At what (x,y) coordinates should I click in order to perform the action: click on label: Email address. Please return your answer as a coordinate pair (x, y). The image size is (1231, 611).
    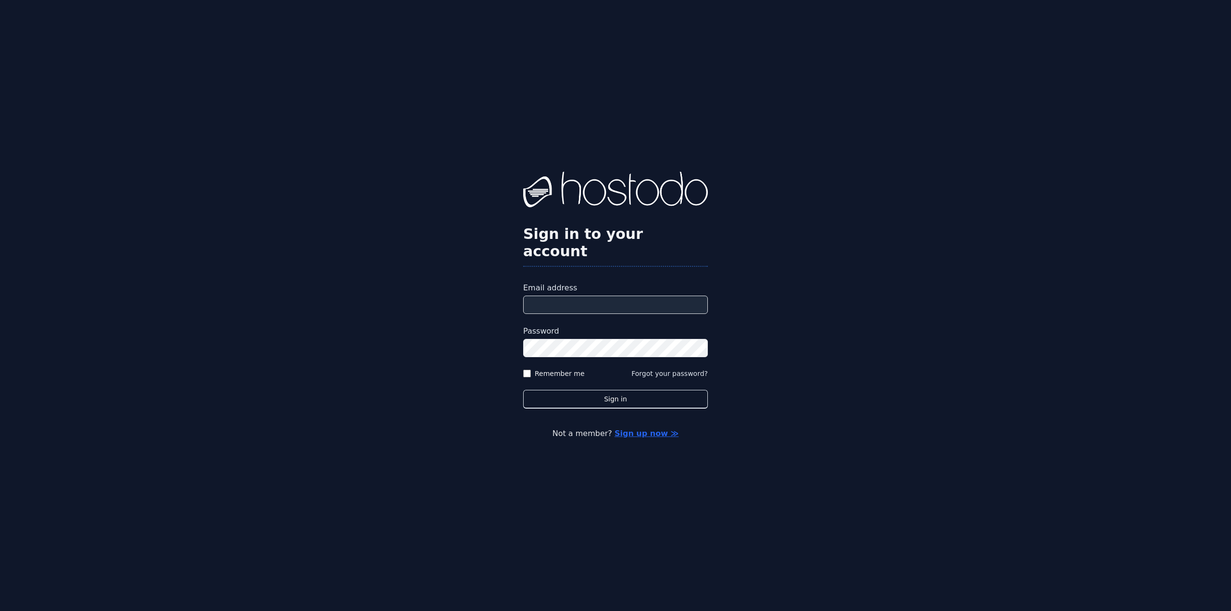
    Looking at the image, I should click on (616, 288).